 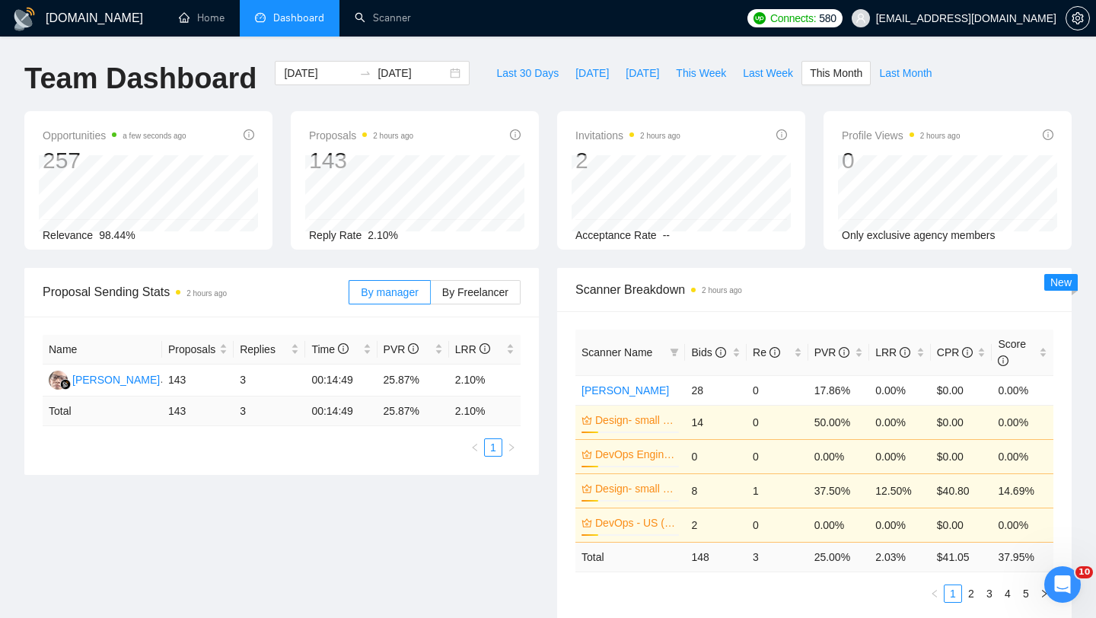 What do you see at coordinates (760, 18) in the screenshot?
I see `img: upwork-logo.png` at bounding box center [760, 18].